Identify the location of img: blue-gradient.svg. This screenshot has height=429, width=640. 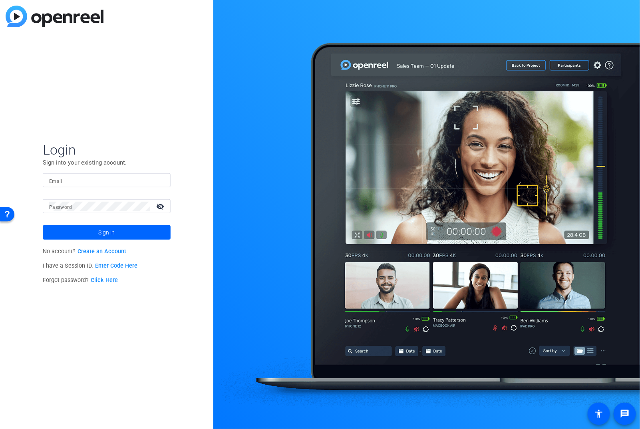
(54, 16).